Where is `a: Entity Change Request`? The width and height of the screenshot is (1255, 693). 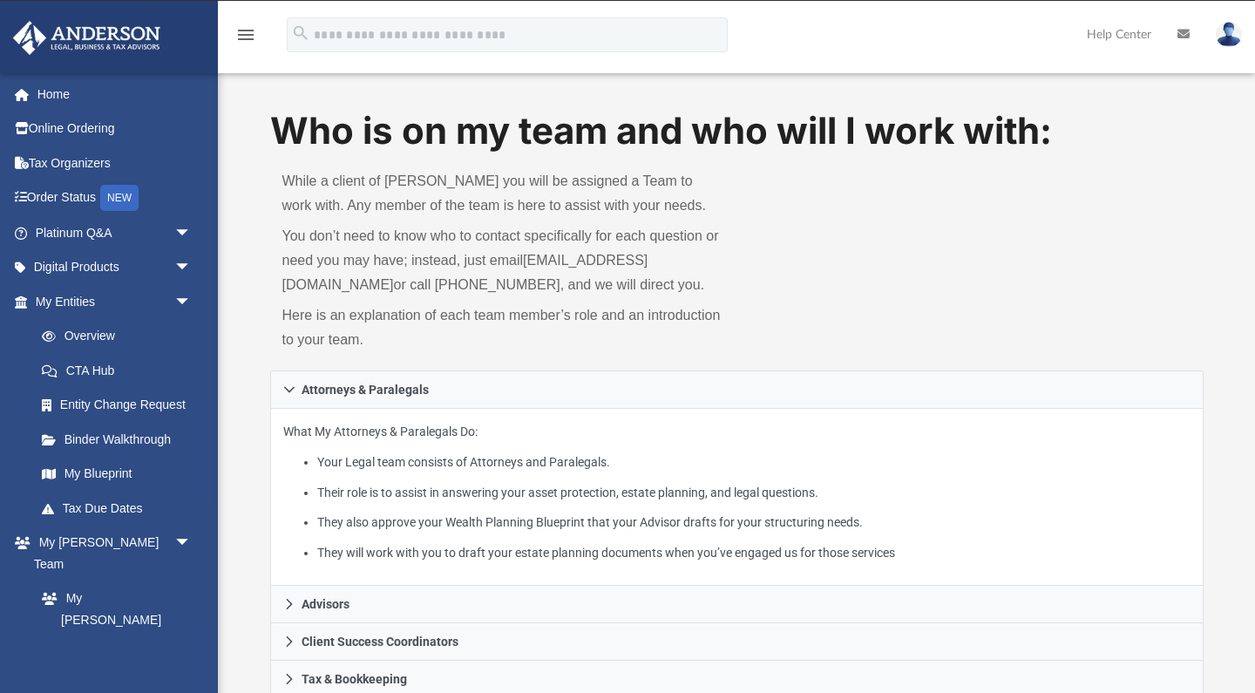 a: Entity Change Request is located at coordinates (121, 405).